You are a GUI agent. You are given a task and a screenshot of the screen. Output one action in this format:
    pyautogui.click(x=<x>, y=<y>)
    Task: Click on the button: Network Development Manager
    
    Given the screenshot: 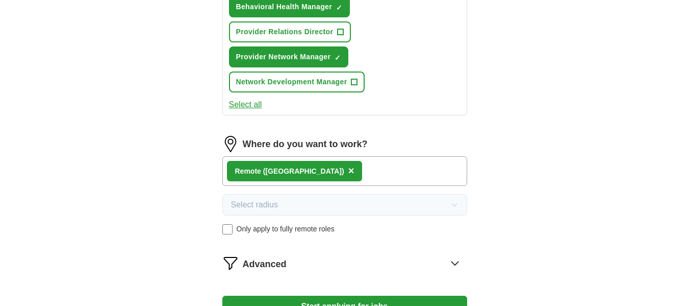 What is the action you would take?
    pyautogui.click(x=297, y=82)
    